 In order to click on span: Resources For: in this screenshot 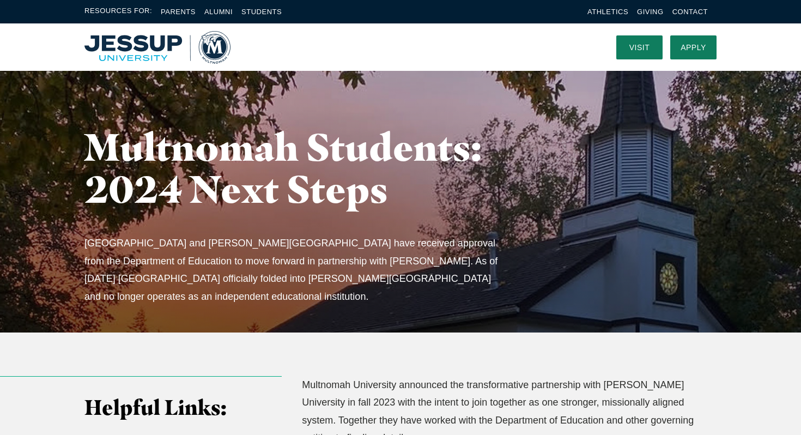, I will do `click(118, 11)`.